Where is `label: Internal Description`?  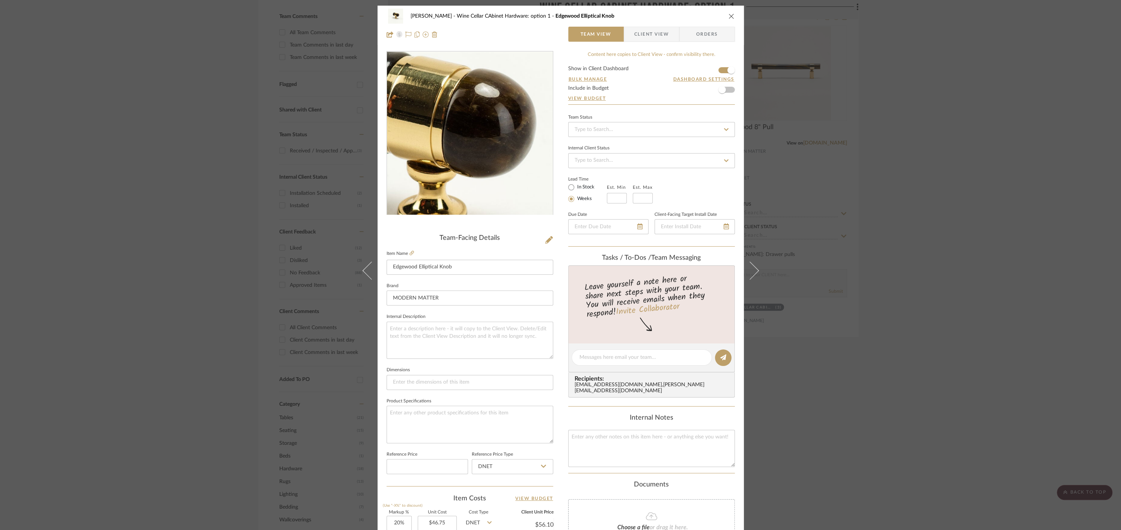 label: Internal Description is located at coordinates (406, 317).